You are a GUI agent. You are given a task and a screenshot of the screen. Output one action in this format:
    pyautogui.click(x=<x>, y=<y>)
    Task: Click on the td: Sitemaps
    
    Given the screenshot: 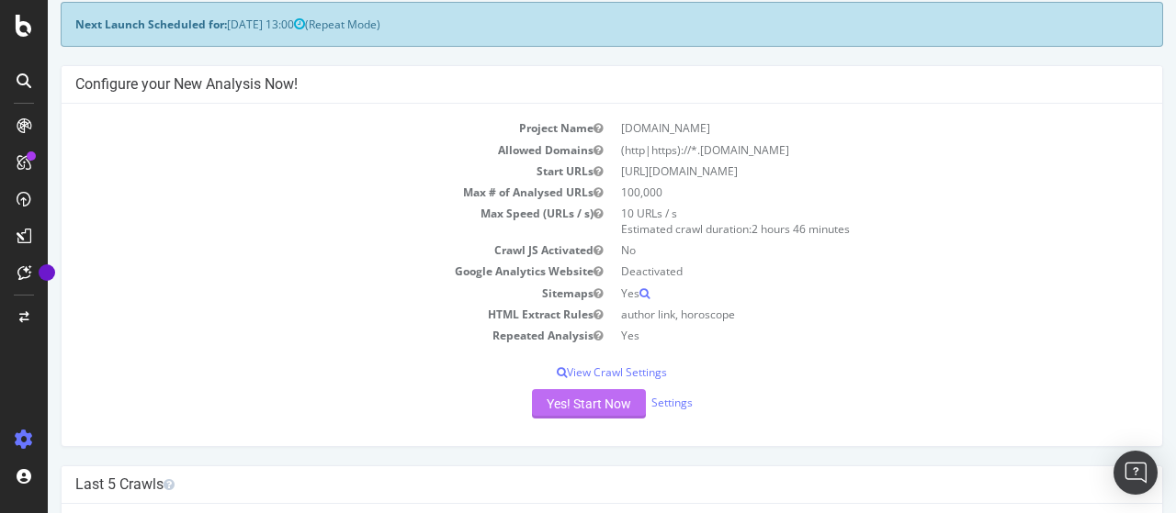 What is the action you would take?
    pyautogui.click(x=296, y=293)
    